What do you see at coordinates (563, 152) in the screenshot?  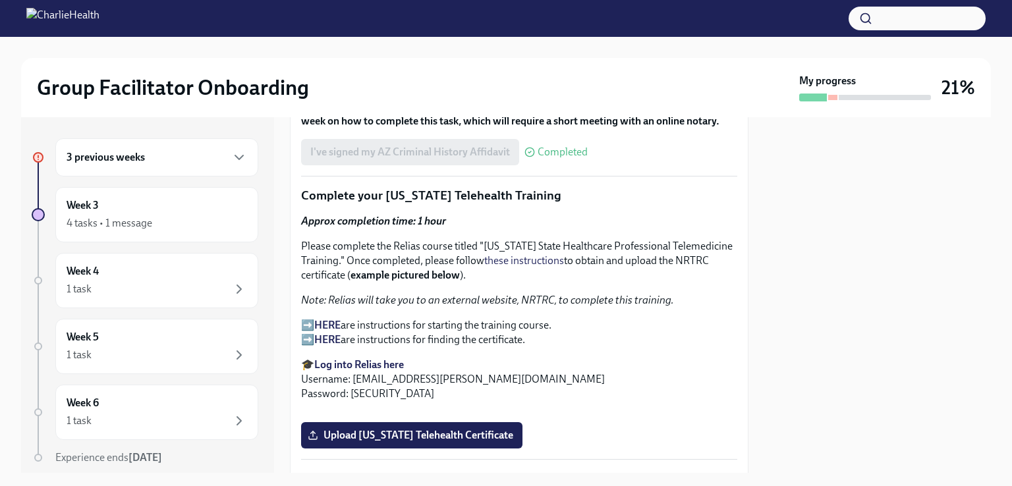 I see `span: Completed` at bounding box center [563, 152].